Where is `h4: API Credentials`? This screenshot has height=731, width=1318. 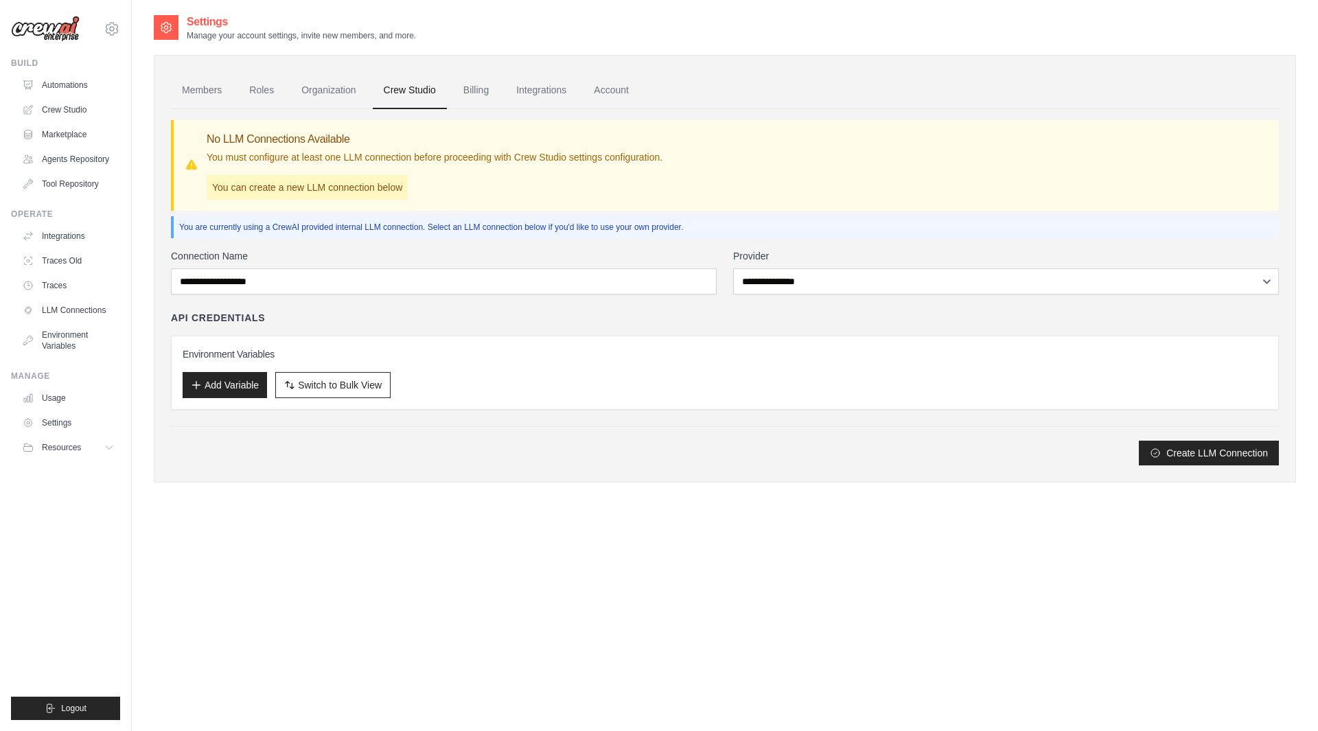
h4: API Credentials is located at coordinates (218, 318).